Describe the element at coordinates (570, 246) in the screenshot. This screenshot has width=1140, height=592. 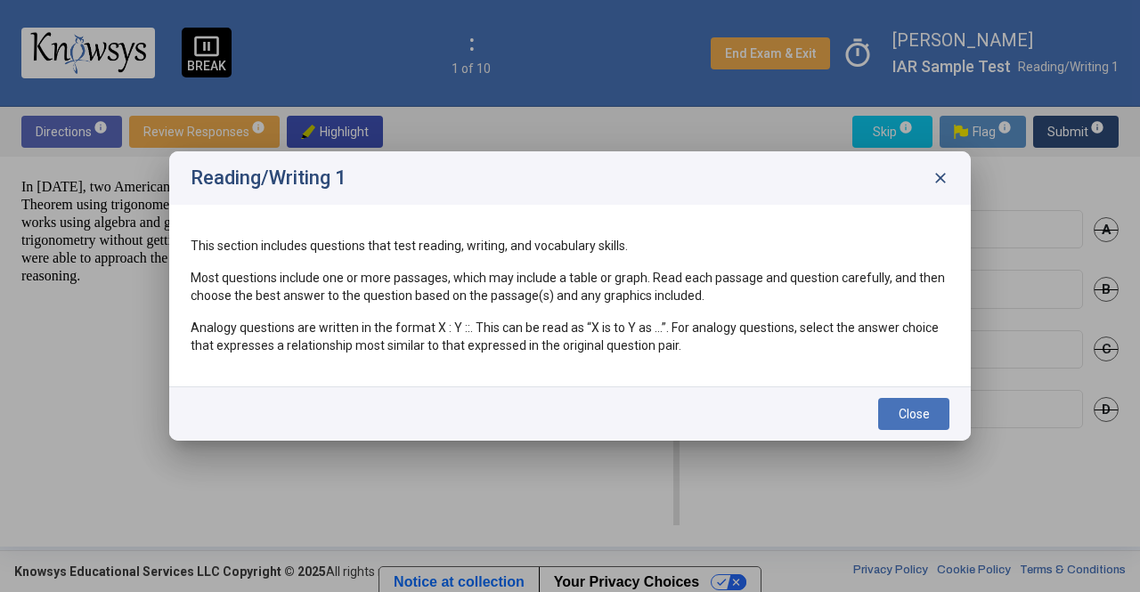
I see `p: This section includes questions that test reading, writing, and vocabulary skills.` at that location.